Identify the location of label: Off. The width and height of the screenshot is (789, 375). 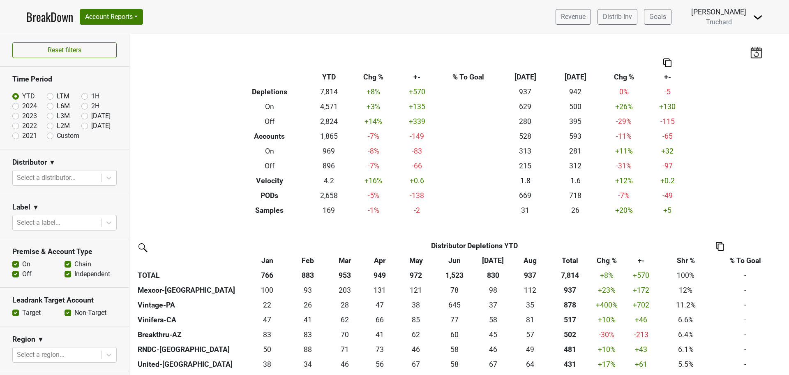
(27, 274).